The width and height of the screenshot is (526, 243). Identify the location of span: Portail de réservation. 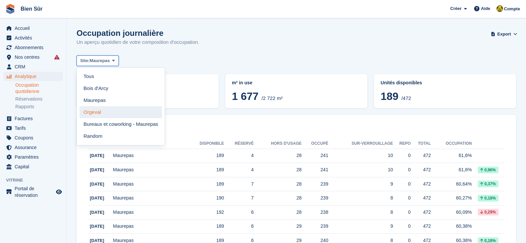
(35, 192).